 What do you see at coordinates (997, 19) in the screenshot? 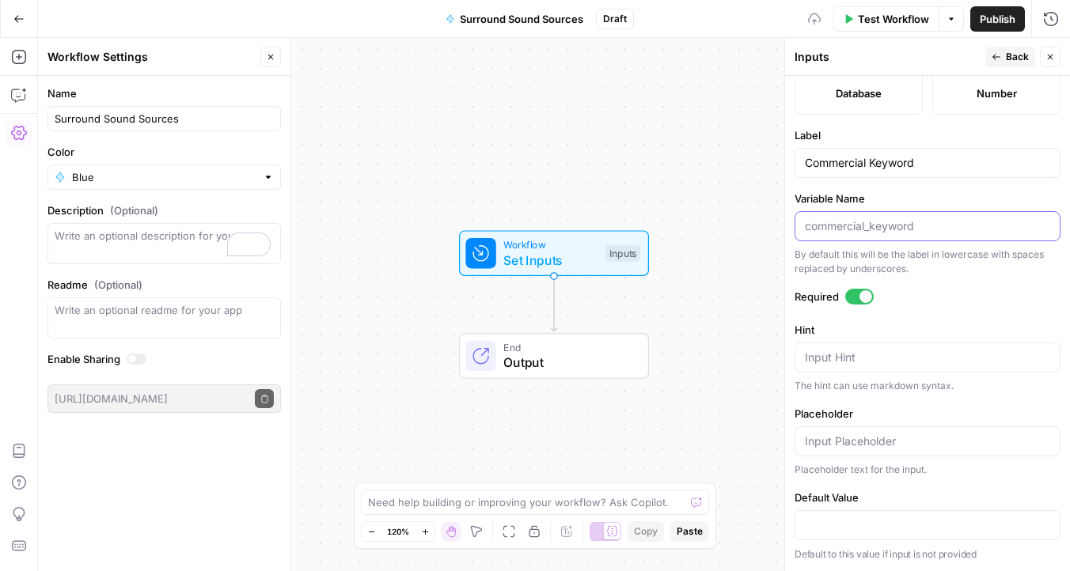
I see `span: Publish` at bounding box center [997, 19].